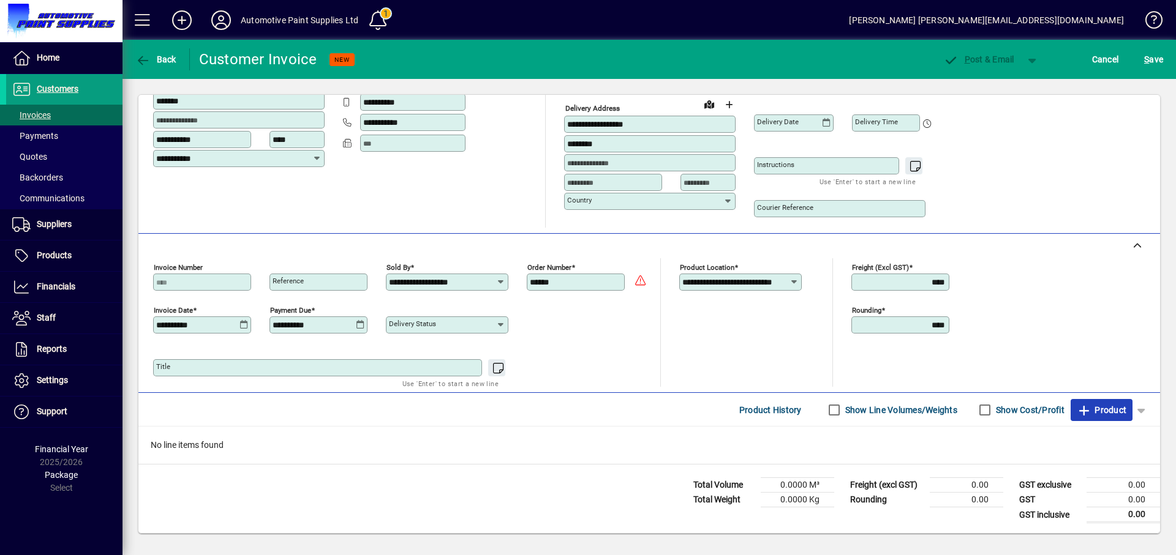 The width and height of the screenshot is (1176, 555). What do you see at coordinates (64, 287) in the screenshot?
I see `a: Financials` at bounding box center [64, 287].